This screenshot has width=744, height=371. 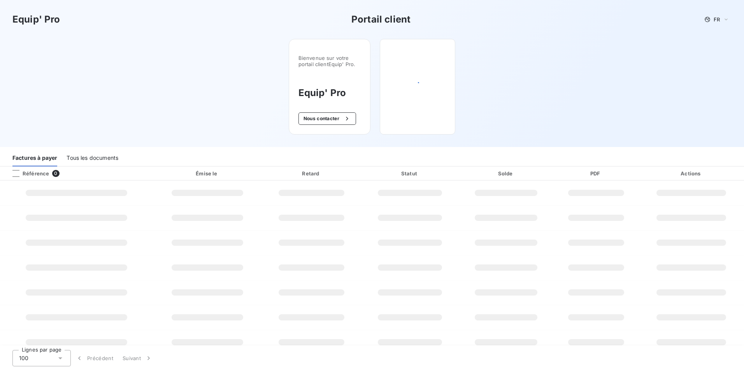 I want to click on div: Tous les documents, so click(x=92, y=158).